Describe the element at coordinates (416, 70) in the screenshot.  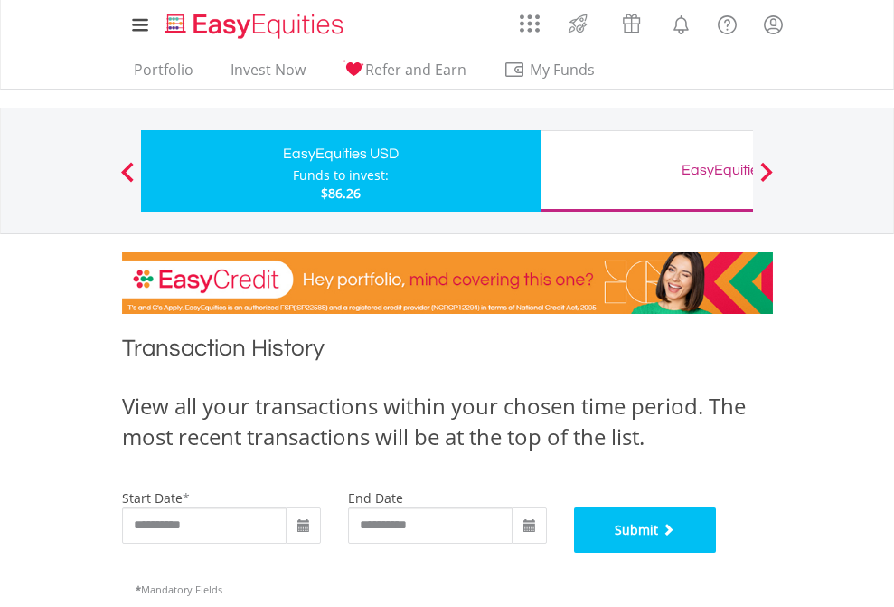
I see `span: Refer and Earn` at that location.